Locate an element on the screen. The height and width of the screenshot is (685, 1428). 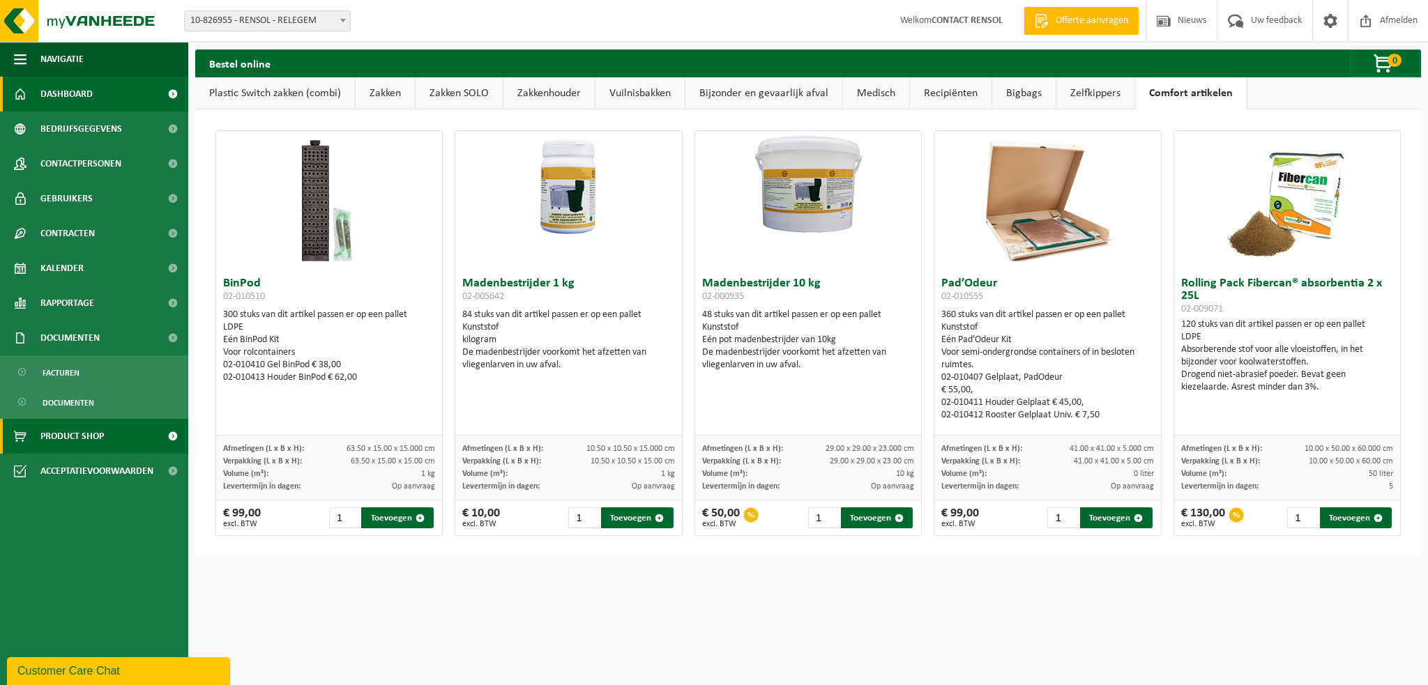
div: Eén Pad’Odeur Kit is located at coordinates (1047, 340).